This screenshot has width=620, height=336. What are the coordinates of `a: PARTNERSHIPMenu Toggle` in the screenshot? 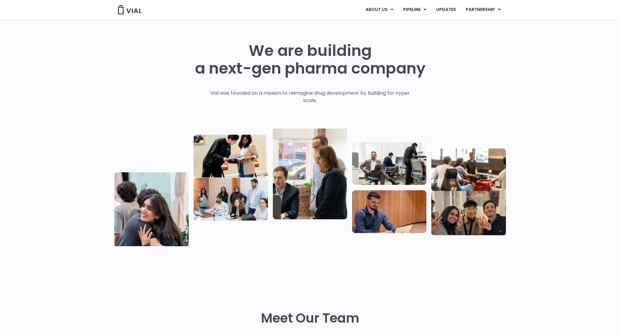 It's located at (483, 10).